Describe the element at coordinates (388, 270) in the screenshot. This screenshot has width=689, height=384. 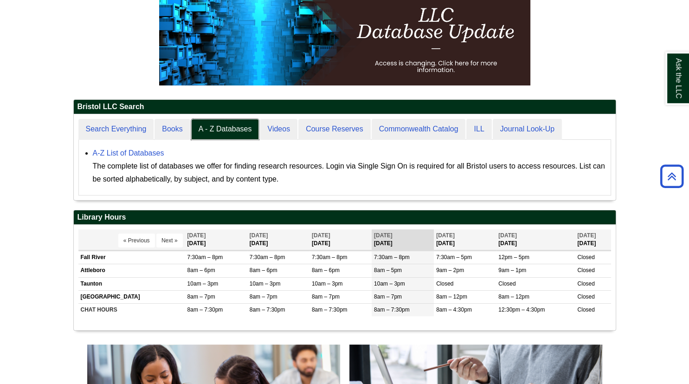
I see `span: 8am – 5pm` at that location.